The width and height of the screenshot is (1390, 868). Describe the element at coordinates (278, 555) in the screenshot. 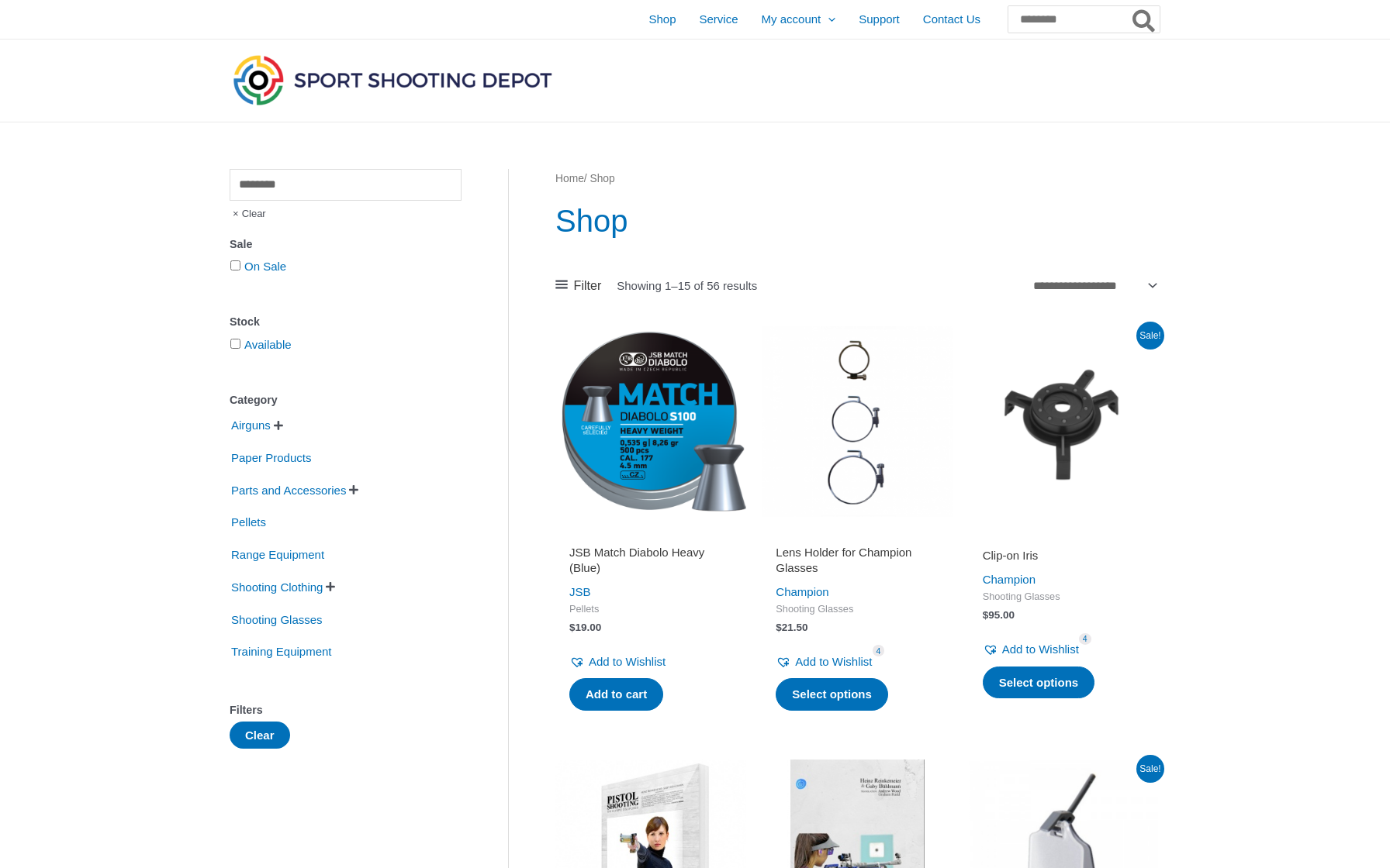

I see `span: Range Equipment` at that location.